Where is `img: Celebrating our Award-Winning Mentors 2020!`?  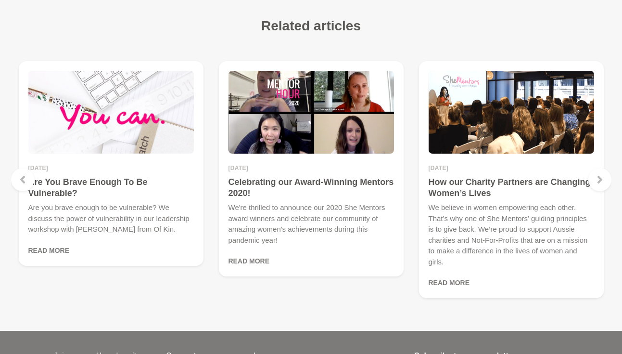 img: Celebrating our Award-Winning Mentors 2020! is located at coordinates (311, 112).